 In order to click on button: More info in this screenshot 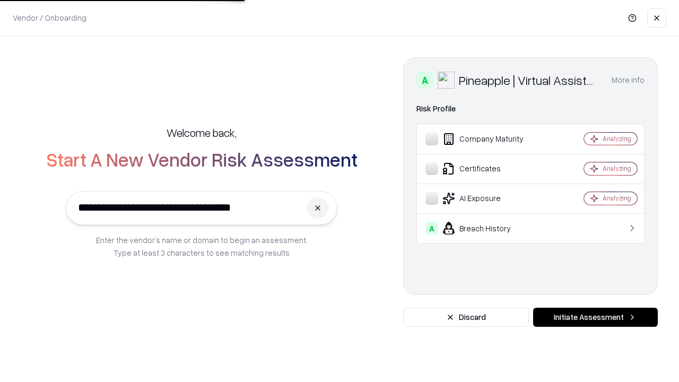, I will do `click(628, 80)`.